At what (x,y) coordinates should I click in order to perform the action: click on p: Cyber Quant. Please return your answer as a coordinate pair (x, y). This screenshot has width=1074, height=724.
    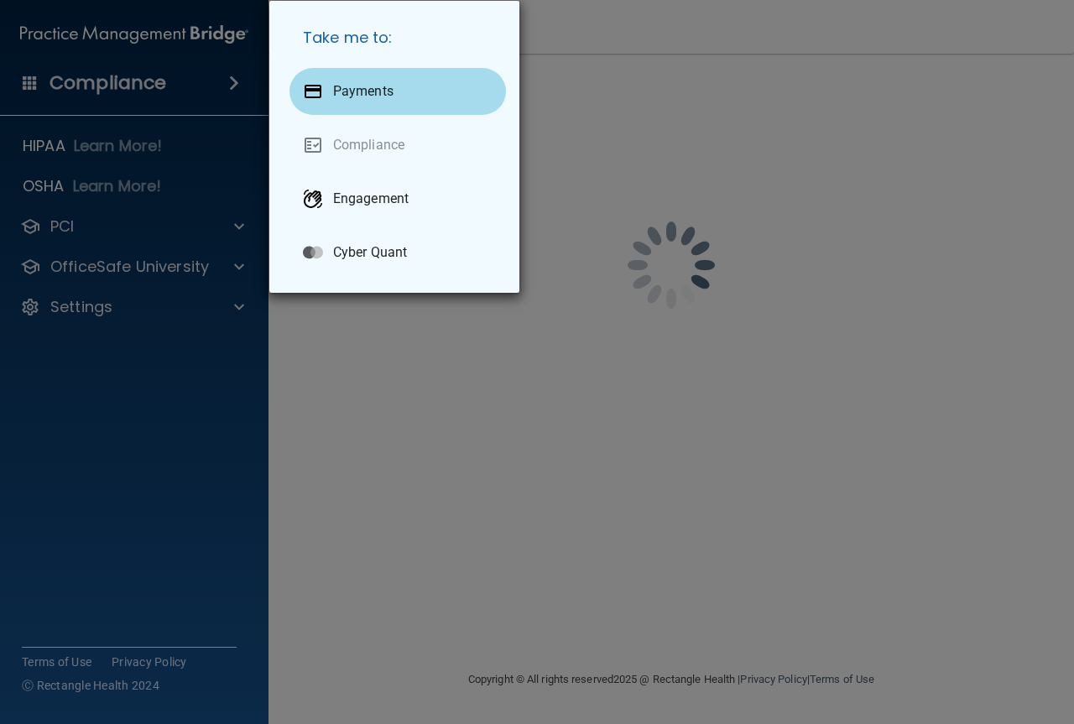
    Looking at the image, I should click on (370, 253).